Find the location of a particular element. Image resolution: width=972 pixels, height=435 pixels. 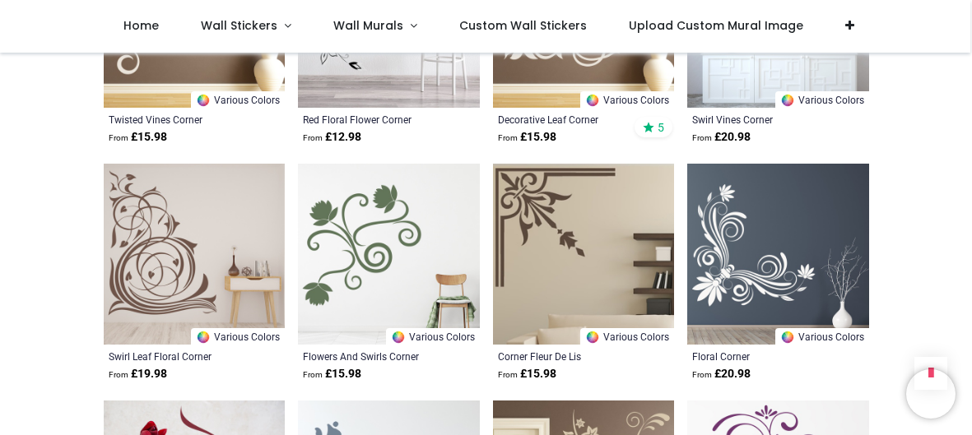

div: Flowers And Swirls Corner is located at coordinates (371, 356).